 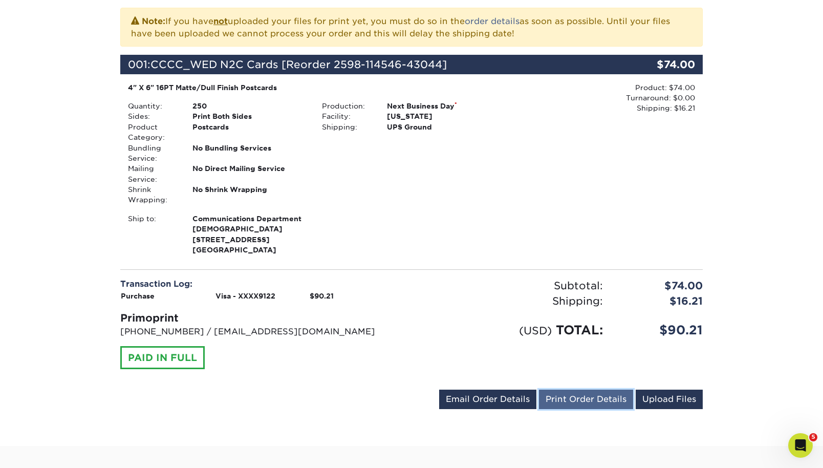 What do you see at coordinates (138, 296) in the screenshot?
I see `strong: Purchase` at bounding box center [138, 296].